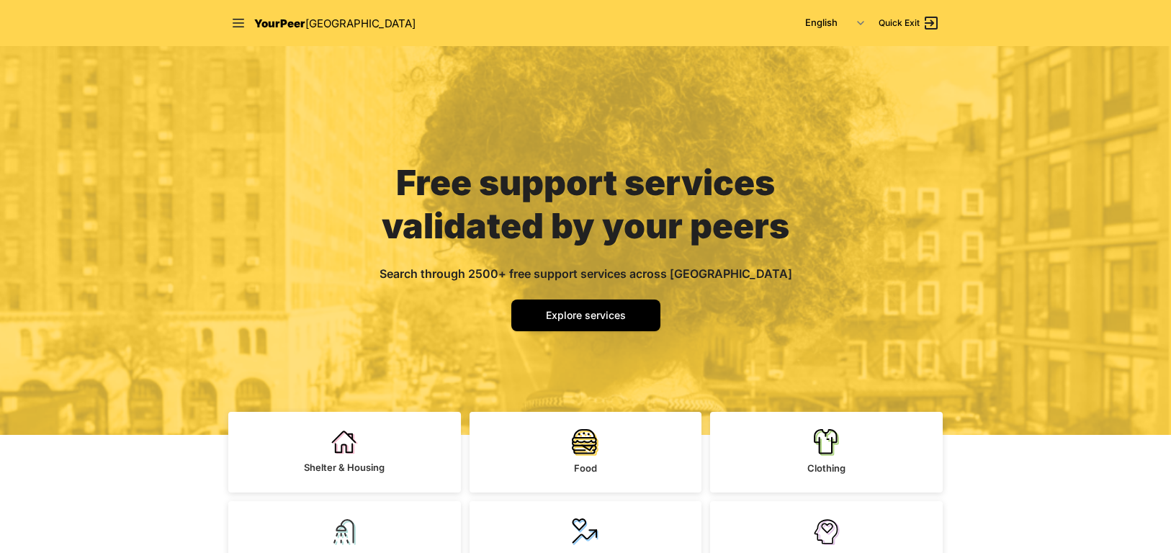 This screenshot has width=1171, height=553. What do you see at coordinates (344, 452) in the screenshot?
I see `a: Shelter & Housing` at bounding box center [344, 452].